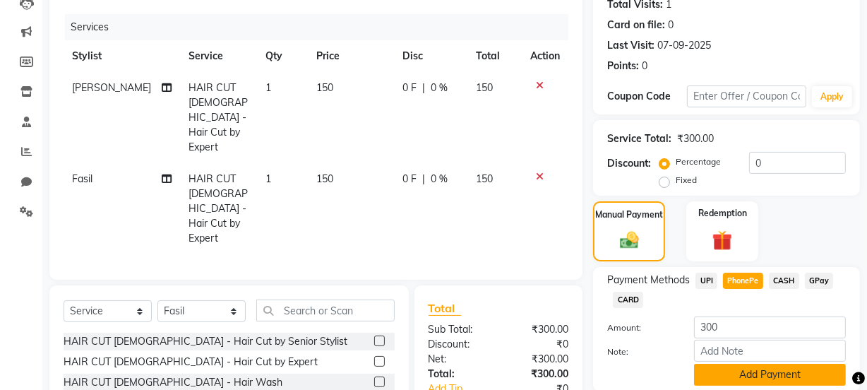 Image resolution: width=867 pixels, height=390 pixels. I want to click on div: Sub Total:, so click(458, 329).